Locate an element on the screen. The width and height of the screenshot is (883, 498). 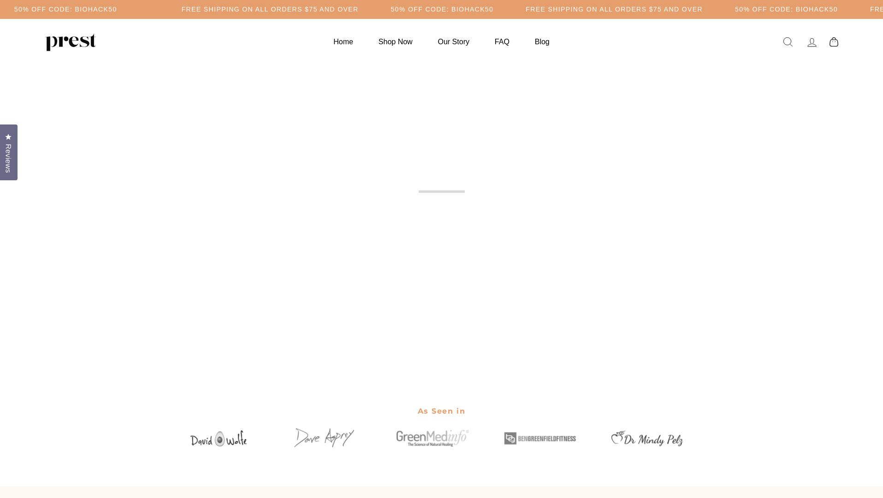
a: Home is located at coordinates (343, 41).